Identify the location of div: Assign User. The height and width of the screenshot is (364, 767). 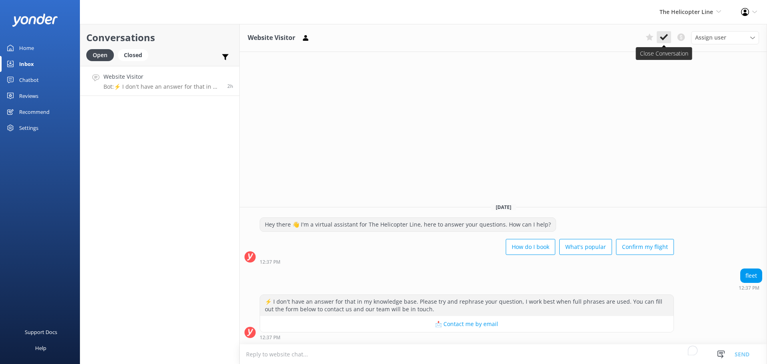
(725, 38).